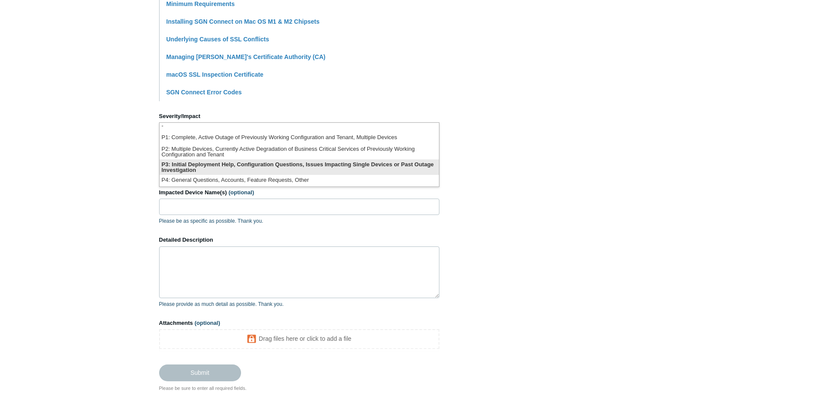 The height and width of the screenshot is (411, 818). Describe the element at coordinates (215, 75) in the screenshot. I see `a: macOS SSL Inspection Certificate` at that location.